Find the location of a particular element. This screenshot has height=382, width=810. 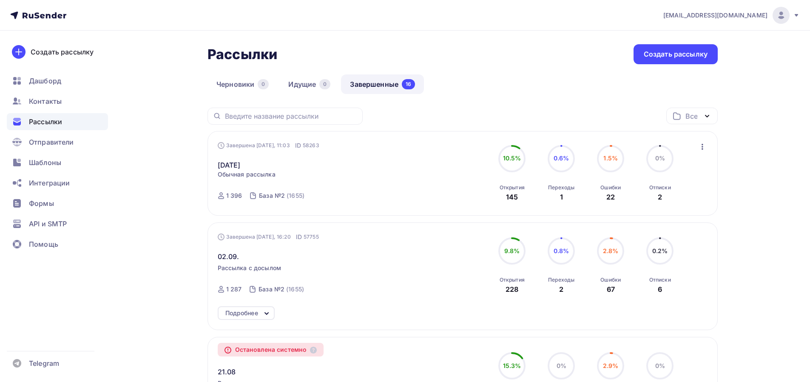

button: Все is located at coordinates (692, 116).